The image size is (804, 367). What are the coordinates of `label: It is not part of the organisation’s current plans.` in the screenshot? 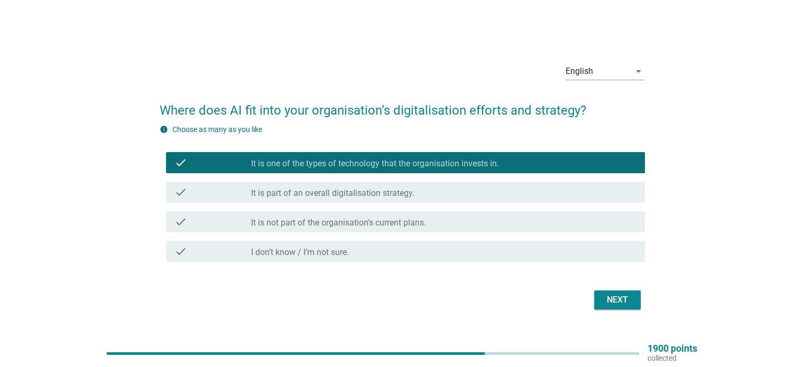 It's located at (338, 223).